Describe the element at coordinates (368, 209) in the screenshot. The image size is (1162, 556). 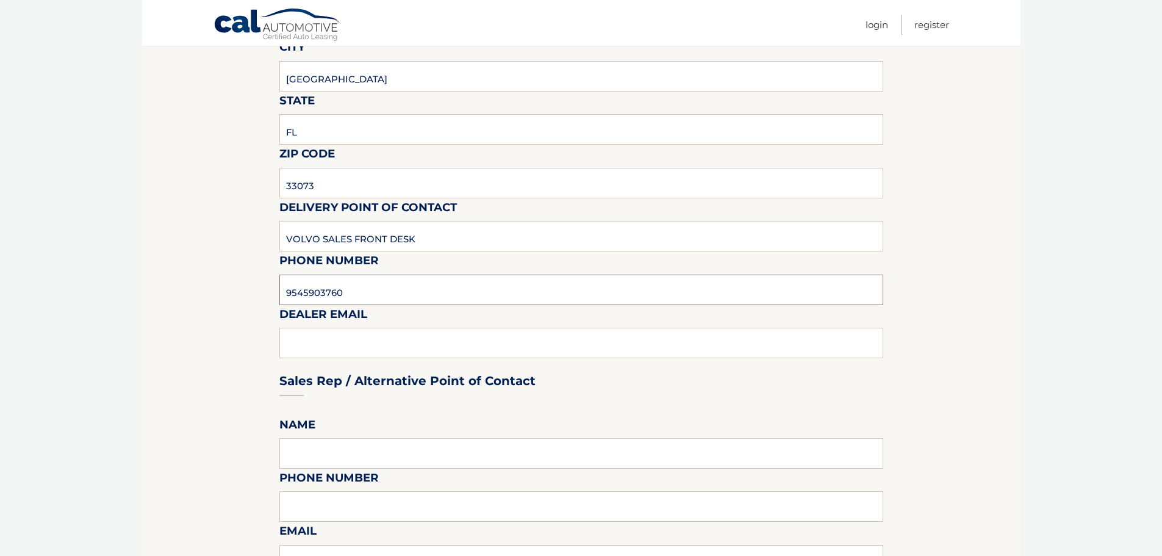
I see `label: Delivery Point of Contact` at that location.